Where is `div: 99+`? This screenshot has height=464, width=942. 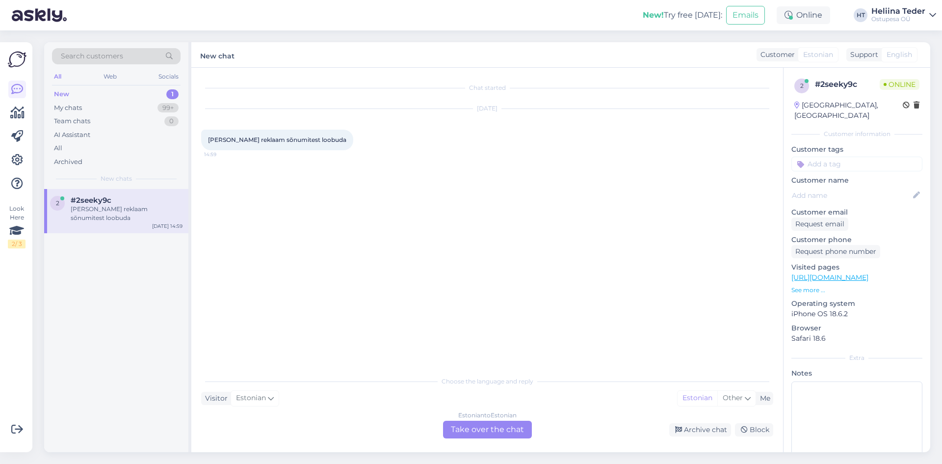 div: 99+ is located at coordinates (168, 108).